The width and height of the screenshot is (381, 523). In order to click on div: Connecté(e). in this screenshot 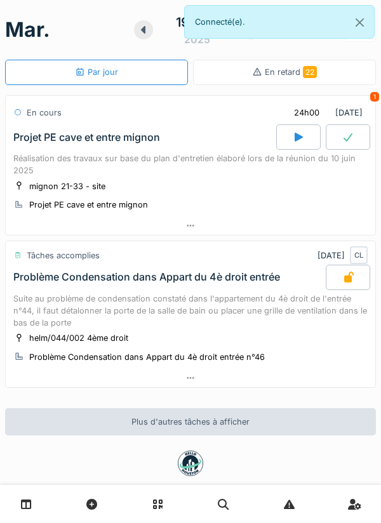, I will do `click(279, 22)`.